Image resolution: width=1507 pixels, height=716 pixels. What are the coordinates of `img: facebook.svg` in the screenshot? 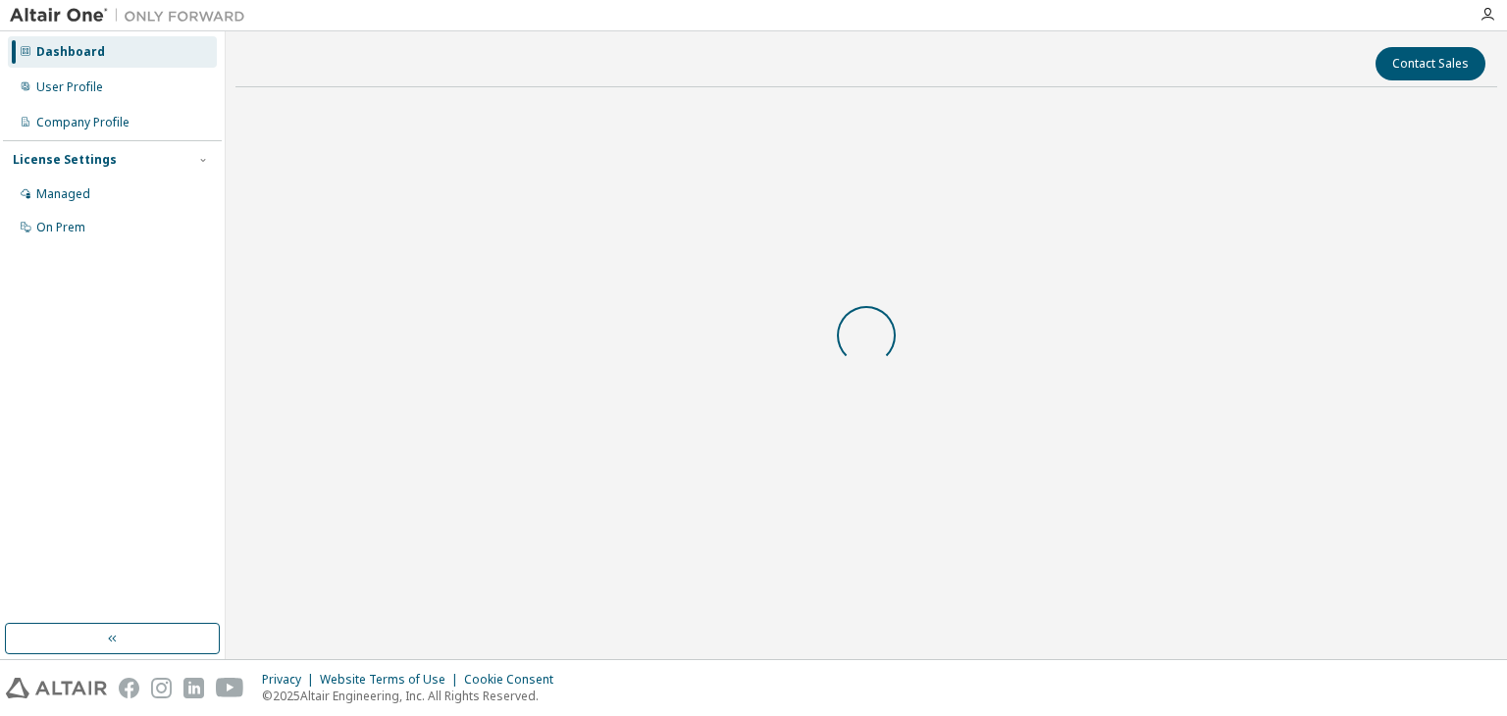 It's located at (129, 688).